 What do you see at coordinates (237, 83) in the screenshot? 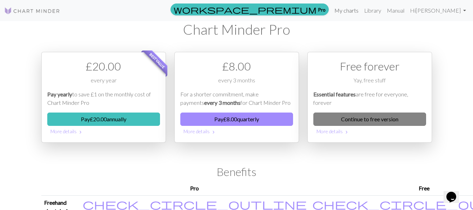
I see `div: every 3 months` at bounding box center [237, 83].